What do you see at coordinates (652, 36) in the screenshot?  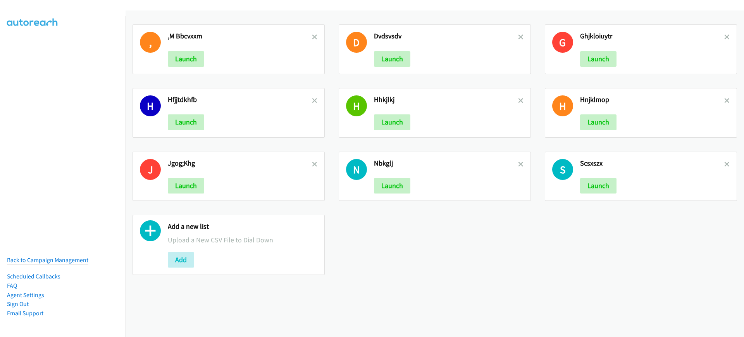 I see `h2: Ghjkloiuytr` at bounding box center [652, 36].